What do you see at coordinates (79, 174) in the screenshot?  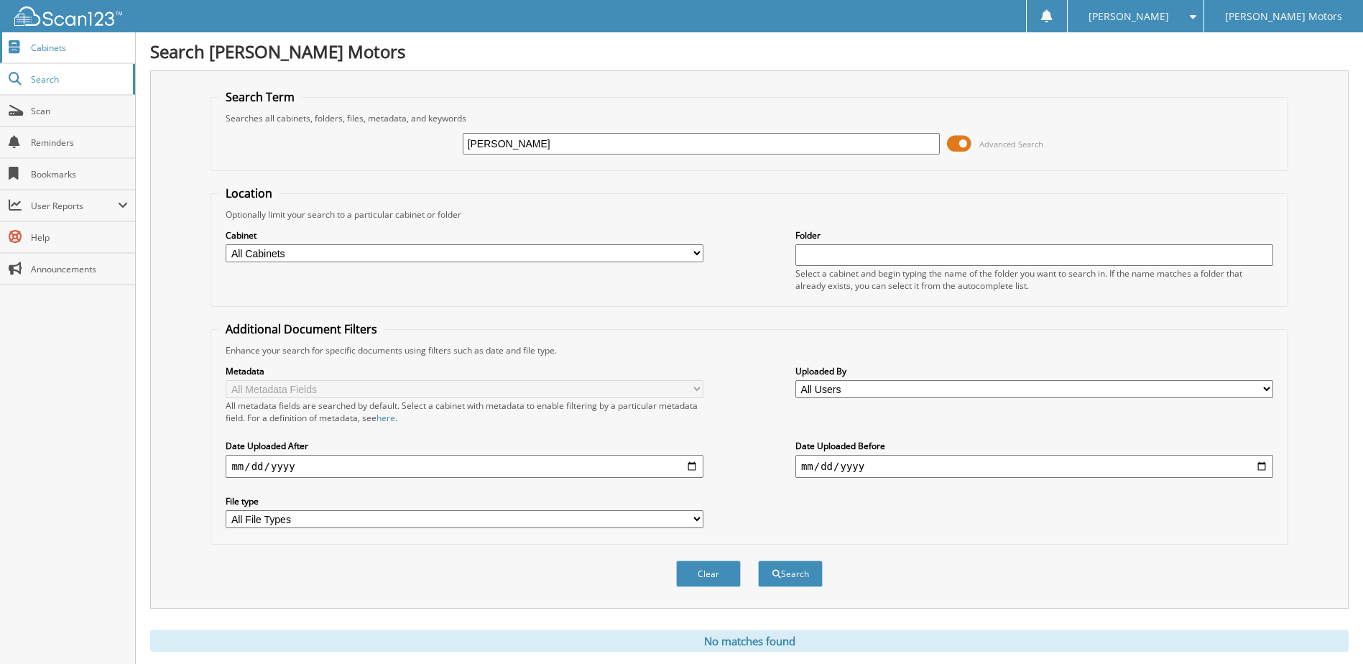 I see `span: Bookmarks` at bounding box center [79, 174].